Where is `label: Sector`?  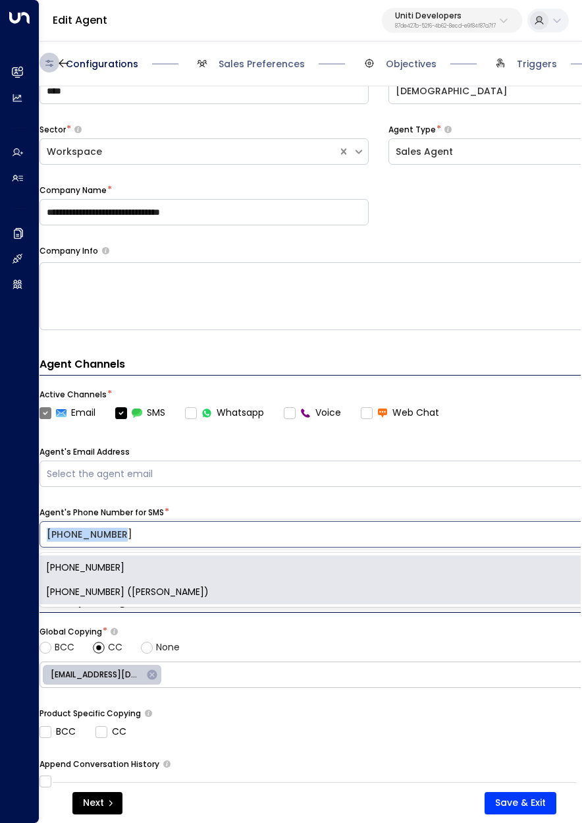 label: Sector is located at coordinates (53, 130).